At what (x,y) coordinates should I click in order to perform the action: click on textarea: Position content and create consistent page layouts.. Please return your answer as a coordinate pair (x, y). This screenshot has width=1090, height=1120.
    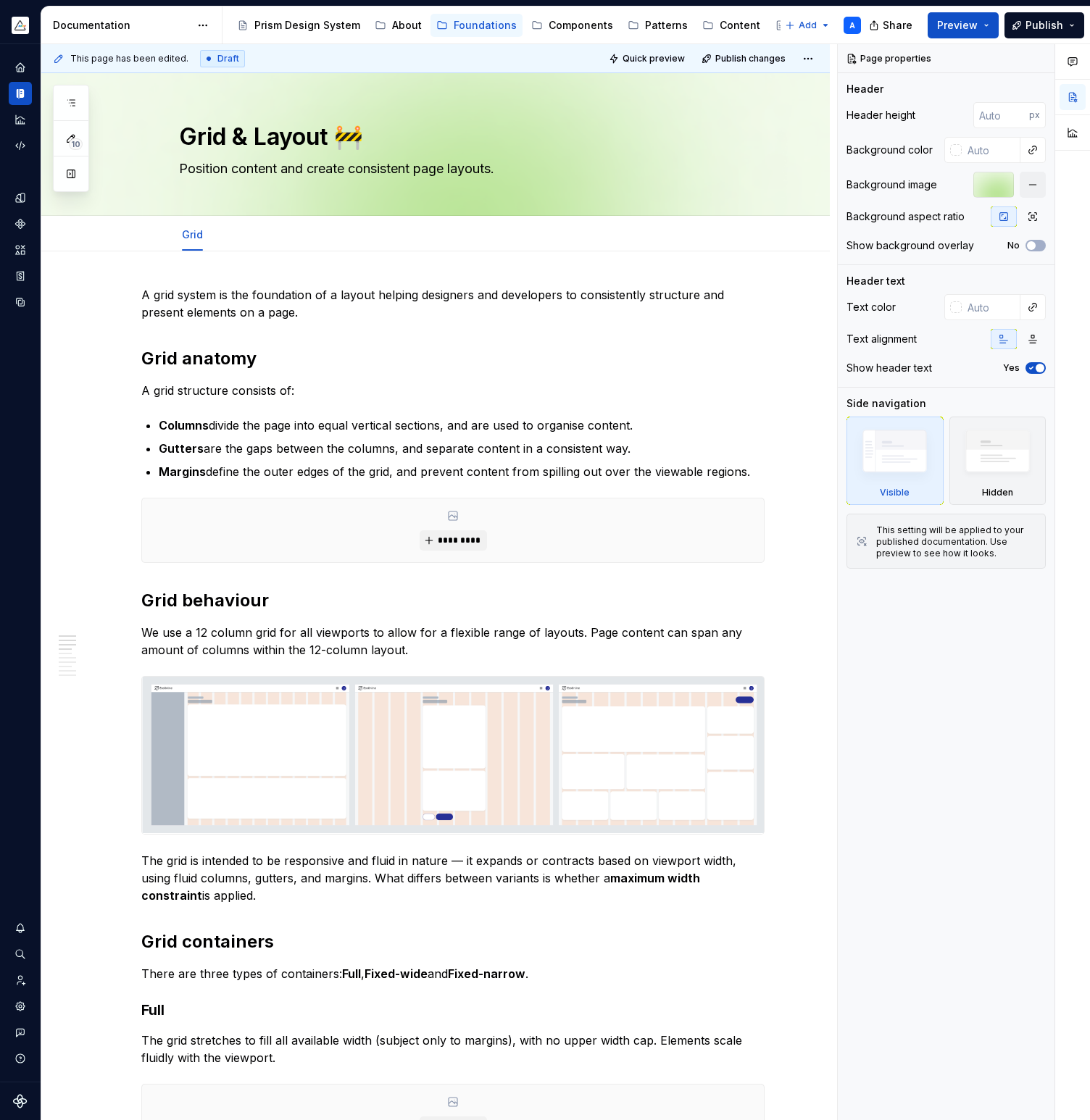
    Looking at the image, I should click on (450, 169).